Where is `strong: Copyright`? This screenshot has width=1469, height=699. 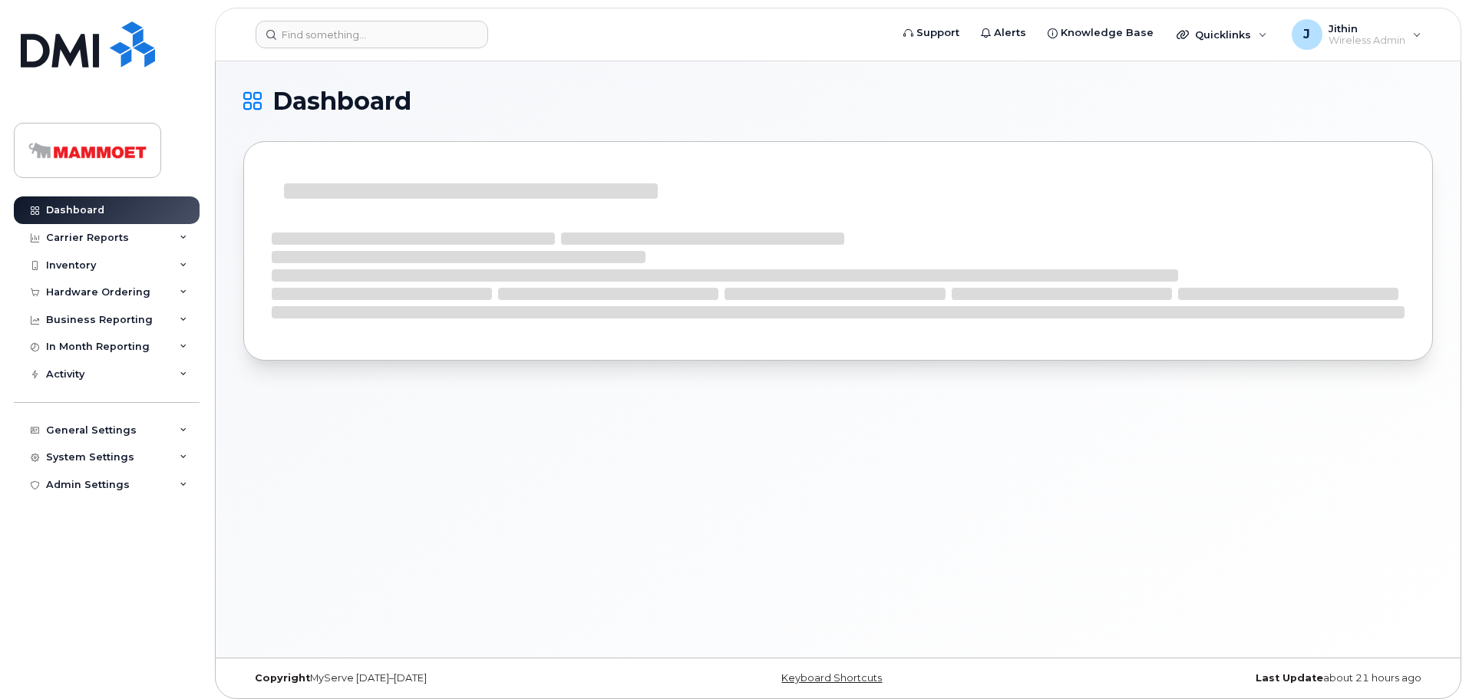
strong: Copyright is located at coordinates (282, 678).